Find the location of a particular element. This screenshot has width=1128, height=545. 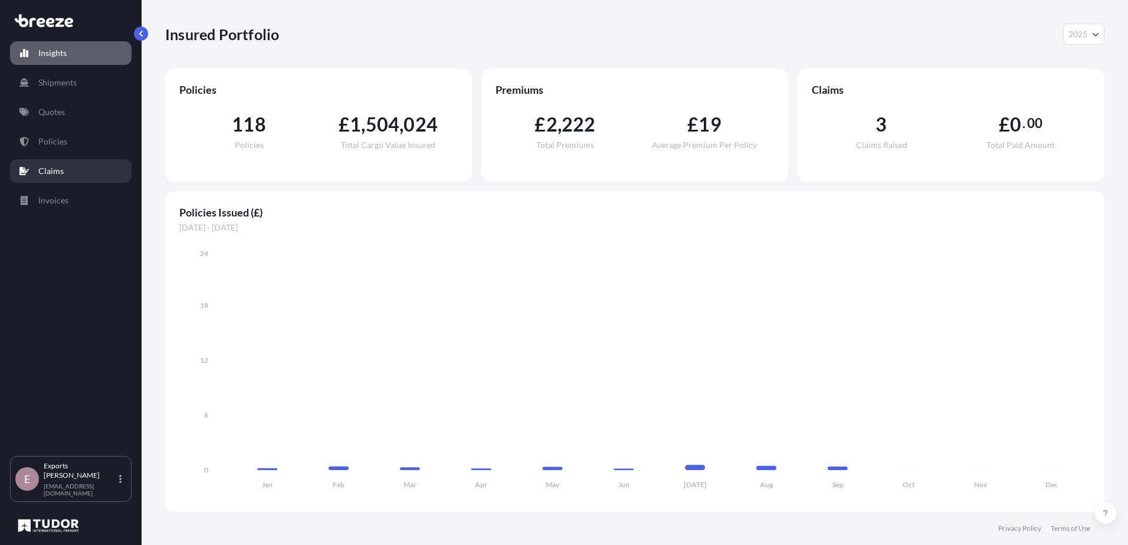

span: 2025 is located at coordinates (1078, 34).